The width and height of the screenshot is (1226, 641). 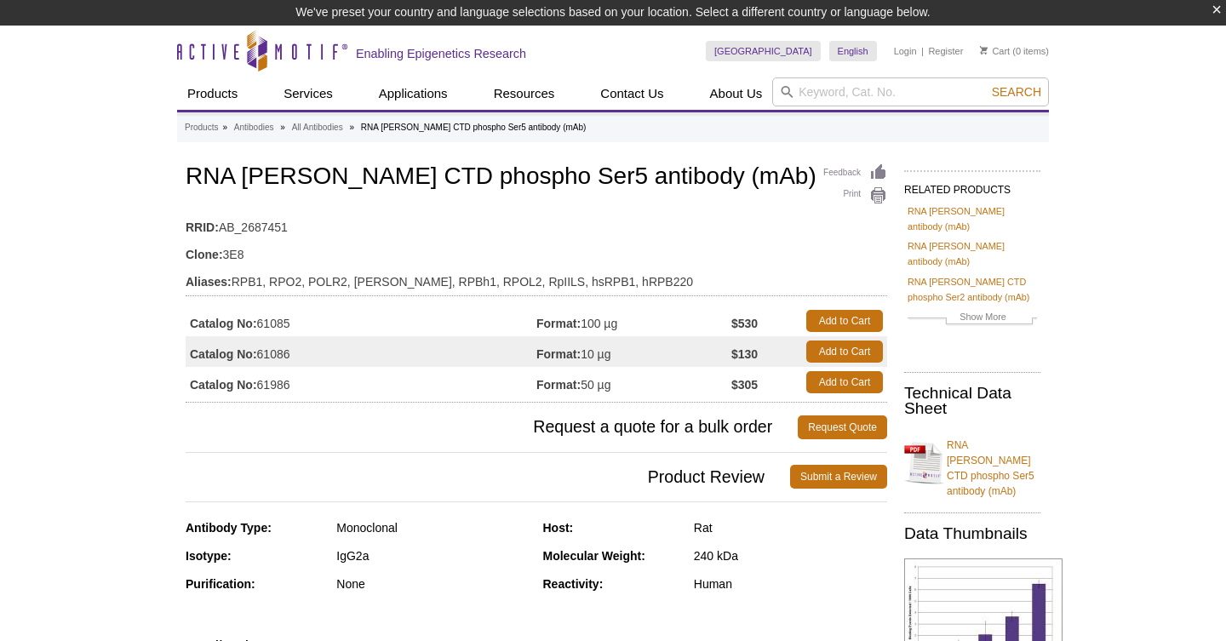 I want to click on a: Cart, so click(x=994, y=51).